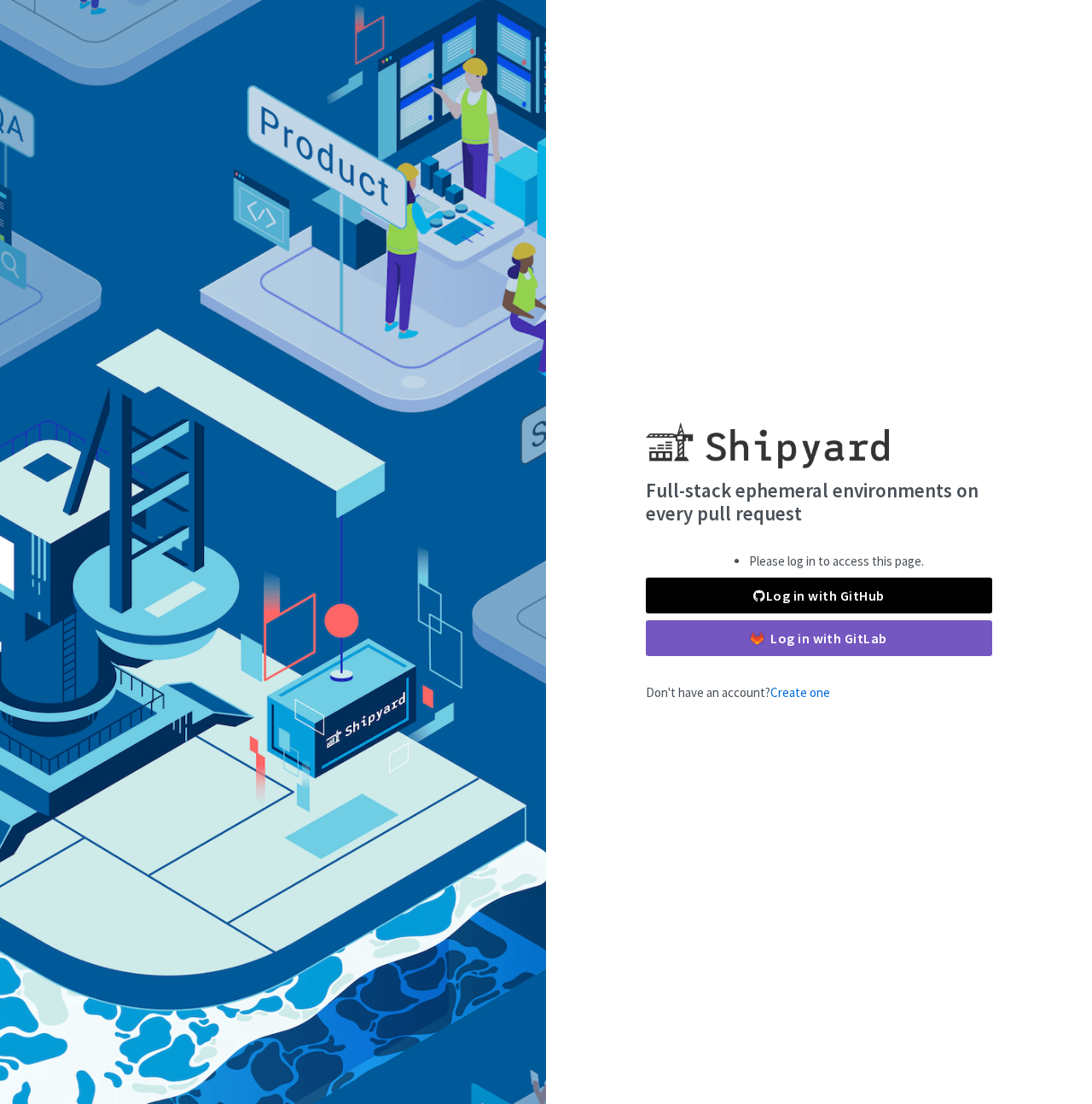 The width and height of the screenshot is (1092, 1104). What do you see at coordinates (800, 692) in the screenshot?
I see `a: Create one` at bounding box center [800, 692].